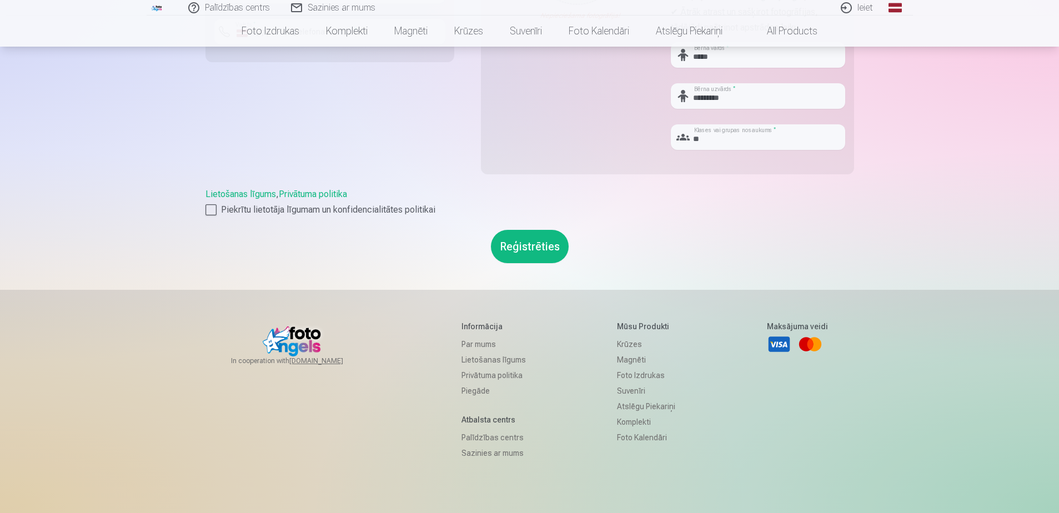 The width and height of the screenshot is (1059, 513). Describe the element at coordinates (530, 210) in the screenshot. I see `label: Piekrītu lietotāja līgumam un konfidencialitātes politikai` at that location.